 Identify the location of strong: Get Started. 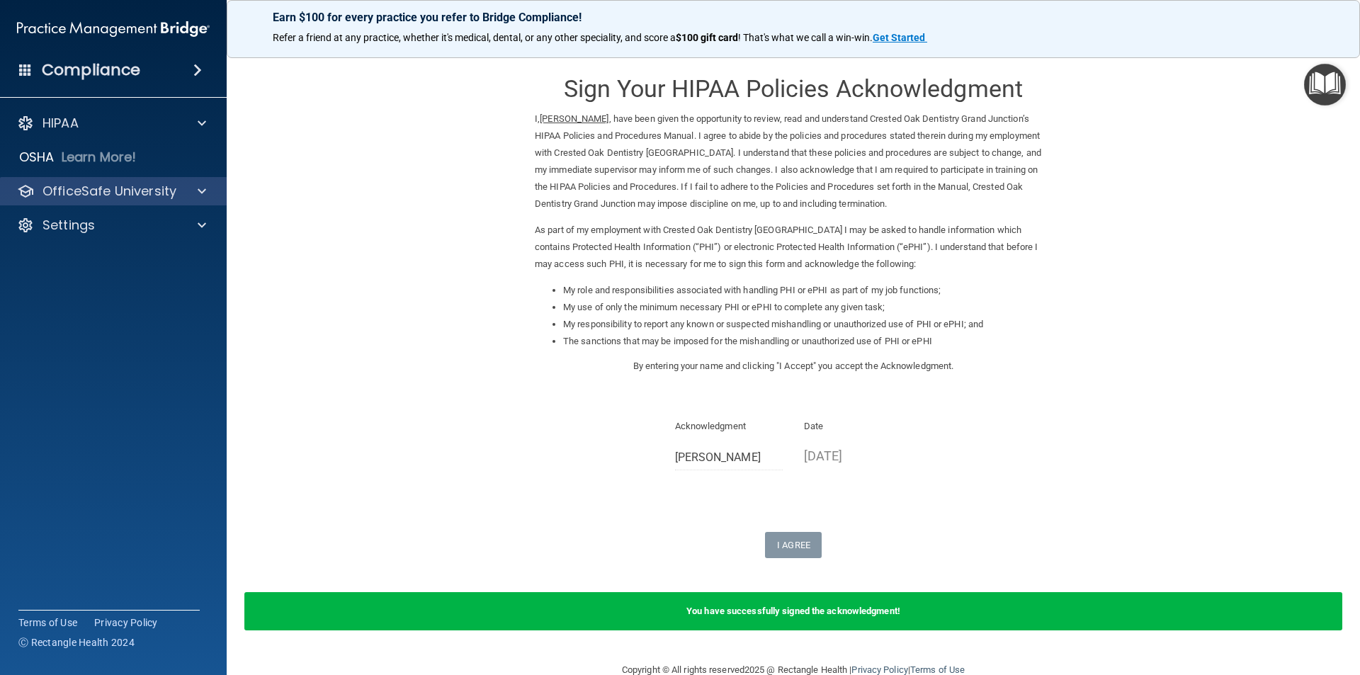
(899, 38).